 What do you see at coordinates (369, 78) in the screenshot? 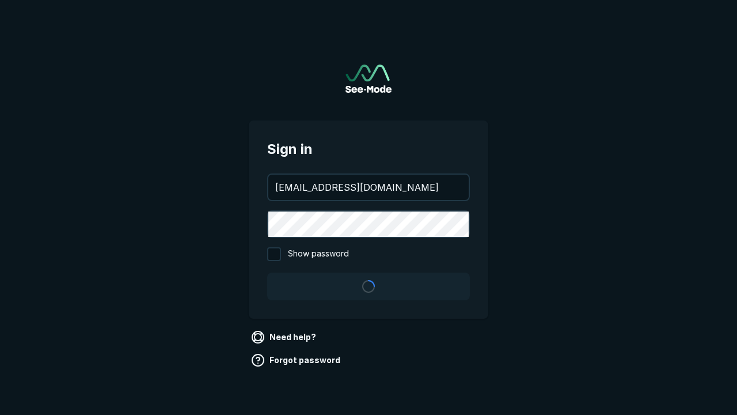
I see `img: See-Mode Logo` at bounding box center [369, 78].